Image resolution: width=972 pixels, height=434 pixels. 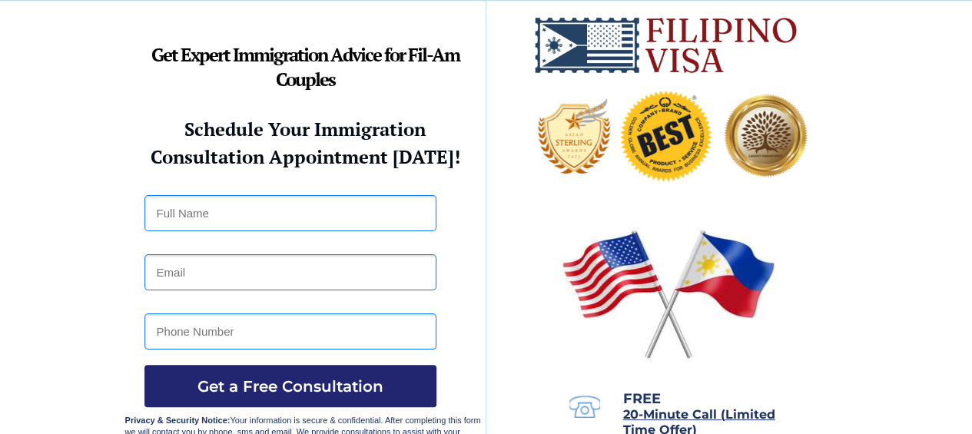 I want to click on input: Full Name, so click(x=290, y=213).